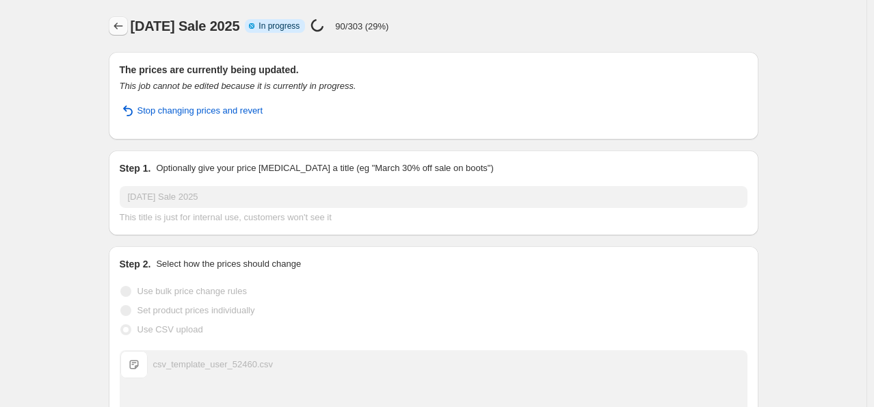  Describe the element at coordinates (362, 26) in the screenshot. I see `p: 90/303 (29%)` at that location.